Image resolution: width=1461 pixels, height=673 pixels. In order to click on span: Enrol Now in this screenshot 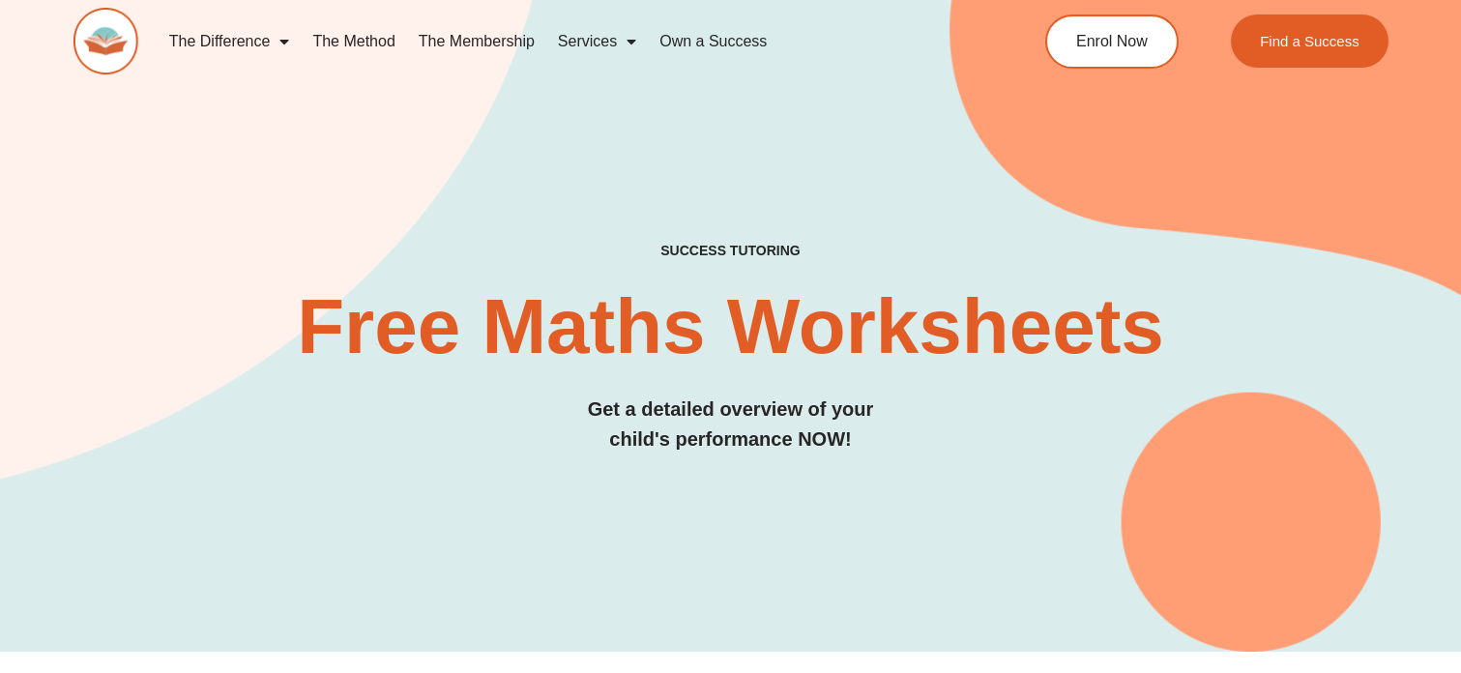, I will do `click(1112, 42)`.